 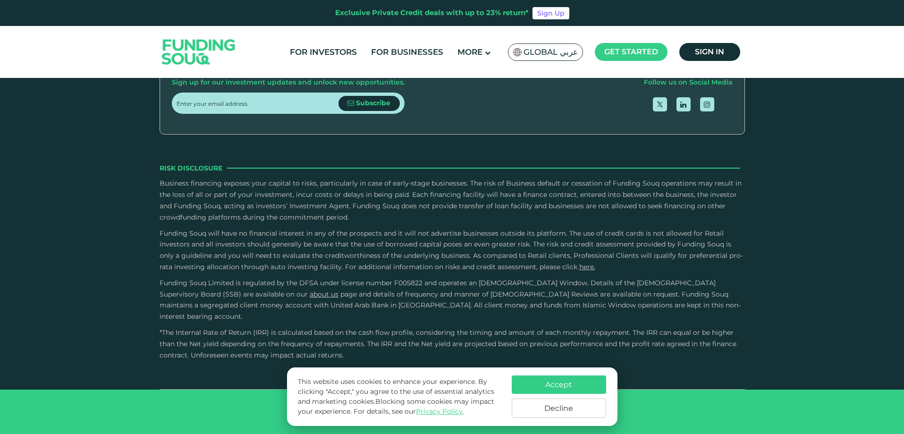 What do you see at coordinates (323, 52) in the screenshot?
I see `a: For Investors` at bounding box center [323, 52].